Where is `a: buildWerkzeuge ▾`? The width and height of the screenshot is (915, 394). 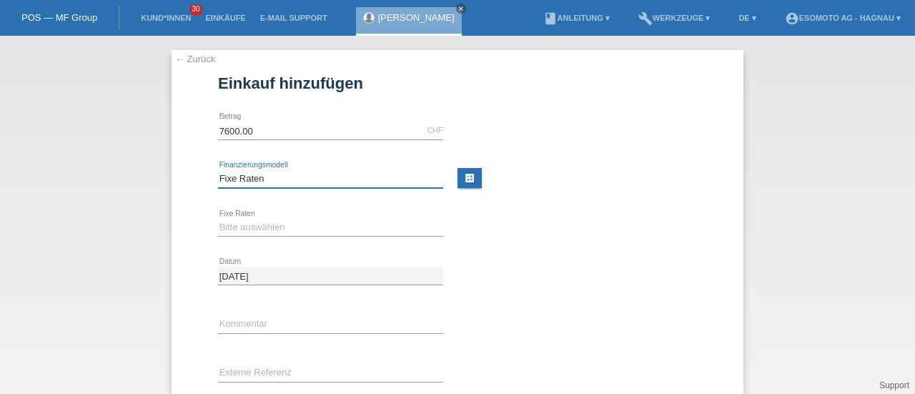 a: buildWerkzeuge ▾ is located at coordinates (674, 18).